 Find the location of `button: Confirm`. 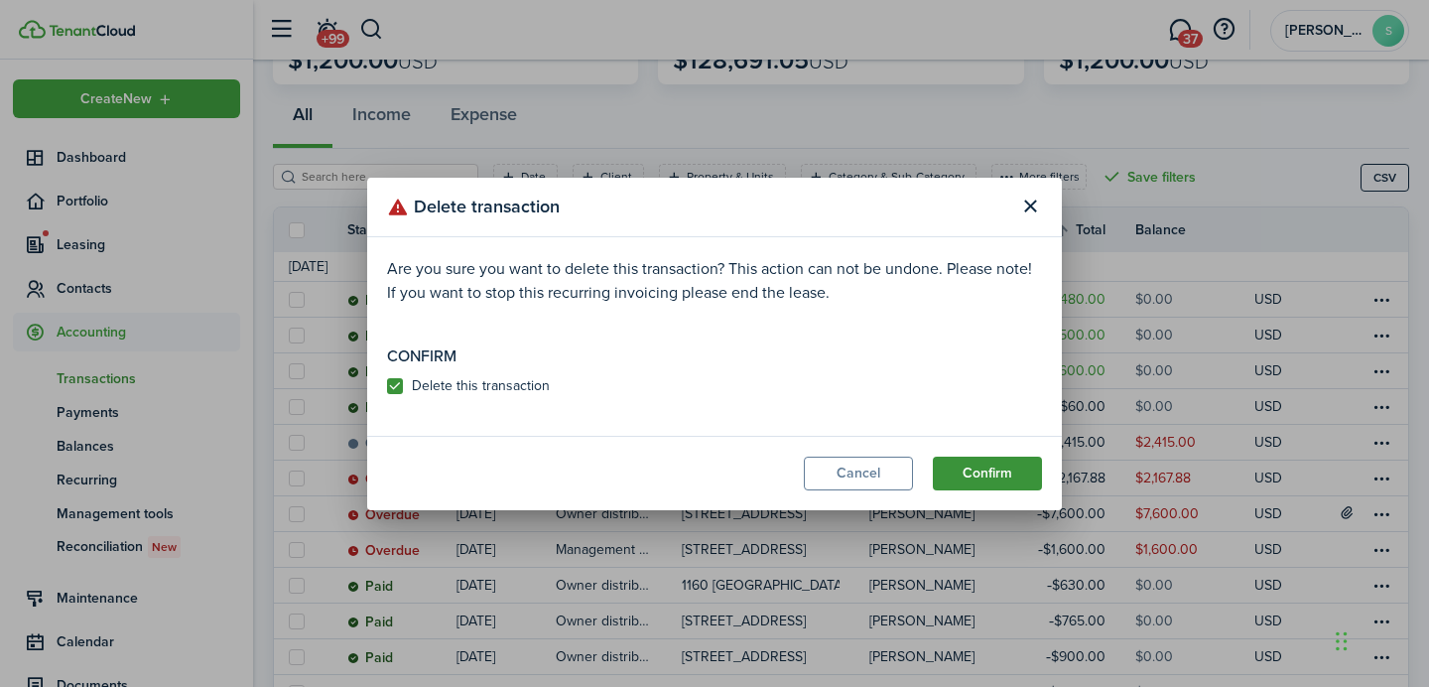

button: Confirm is located at coordinates (987, 473).